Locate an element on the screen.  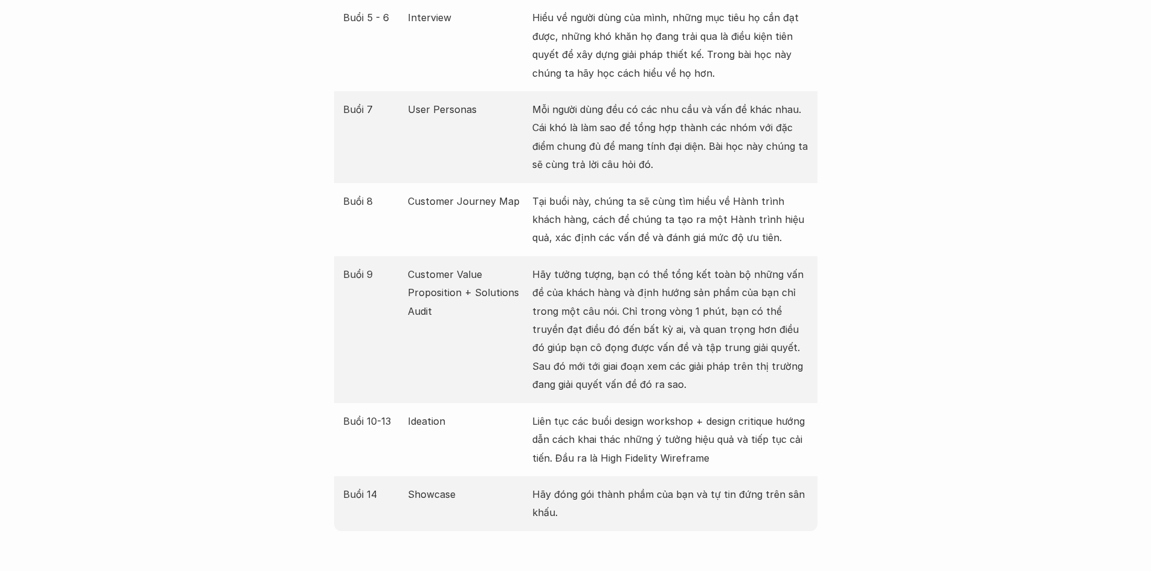
p: Buổi 7 is located at coordinates (373, 109).